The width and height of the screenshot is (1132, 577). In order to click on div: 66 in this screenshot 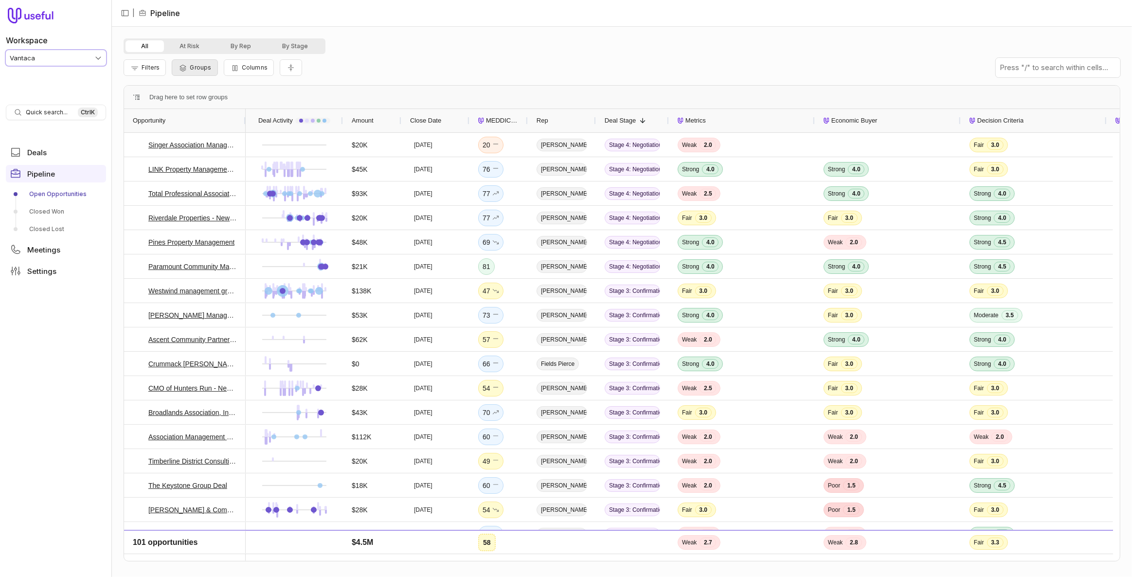, I will do `click(491, 364)`.